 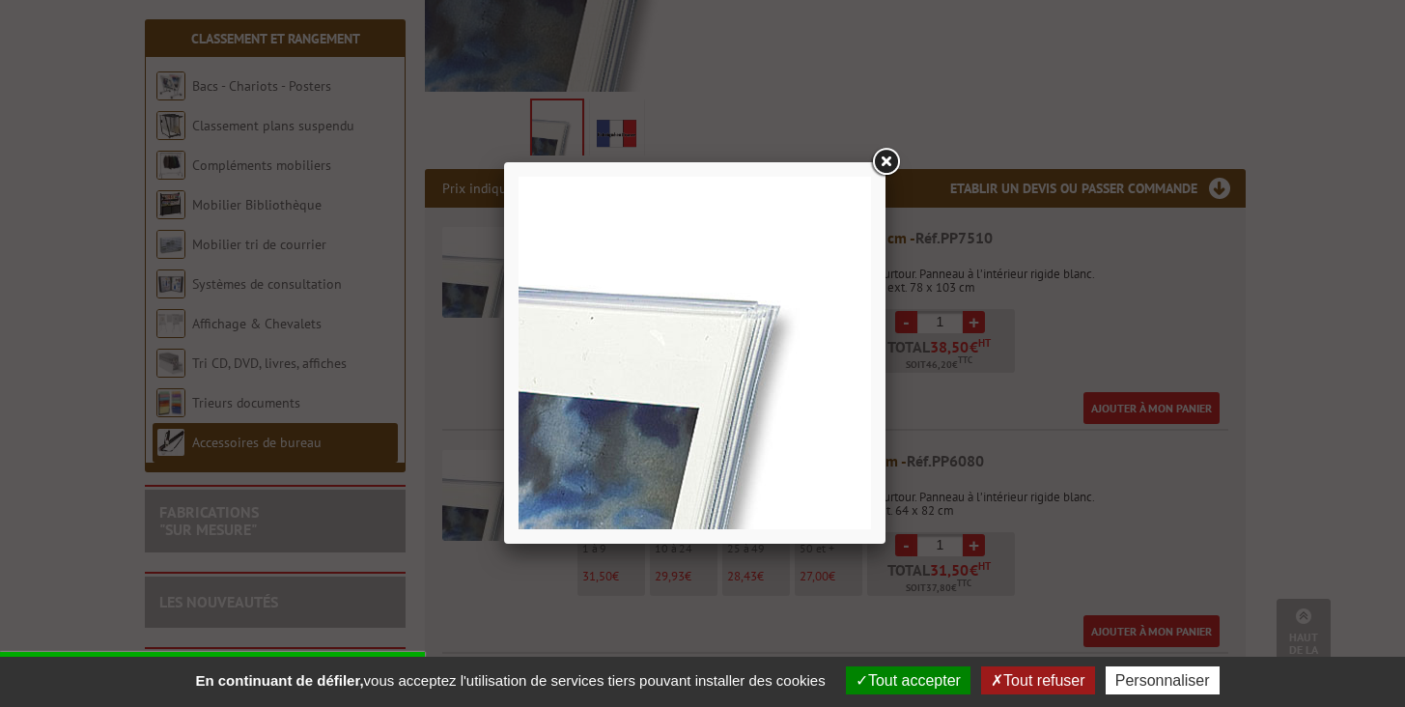 What do you see at coordinates (885, 162) in the screenshot?
I see `a: Close` at bounding box center [885, 162].